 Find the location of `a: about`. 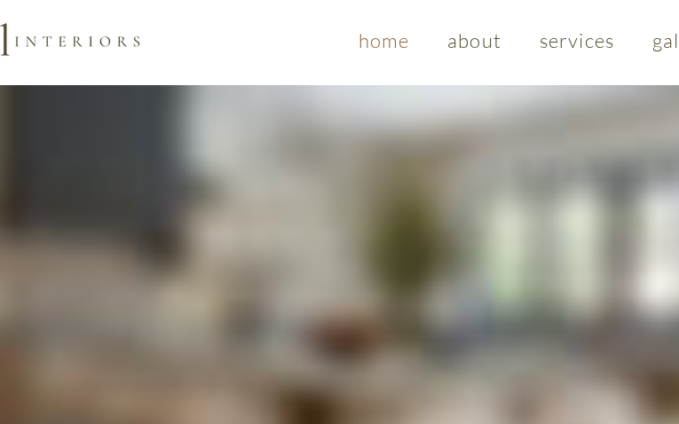

a: about is located at coordinates (475, 40).